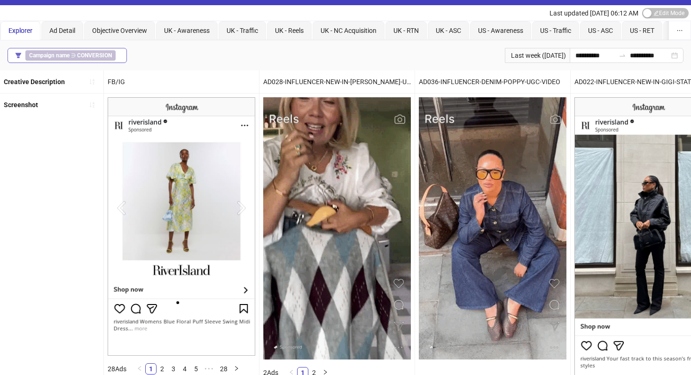  Describe the element at coordinates (151, 369) in the screenshot. I see `a: 1` at that location.